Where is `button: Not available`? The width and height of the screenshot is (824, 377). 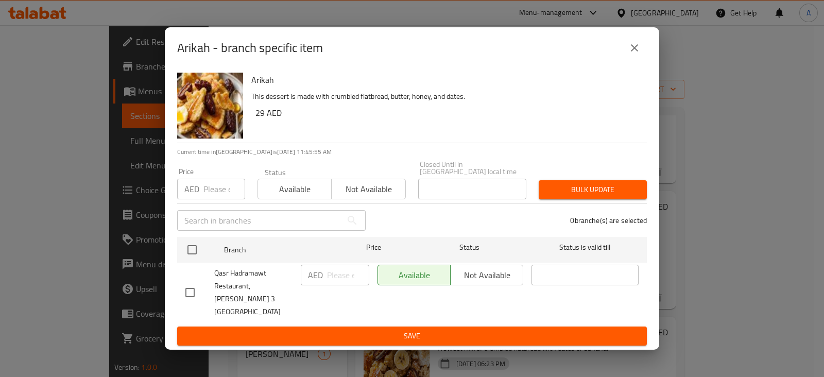
button: Not available is located at coordinates (368, 189).